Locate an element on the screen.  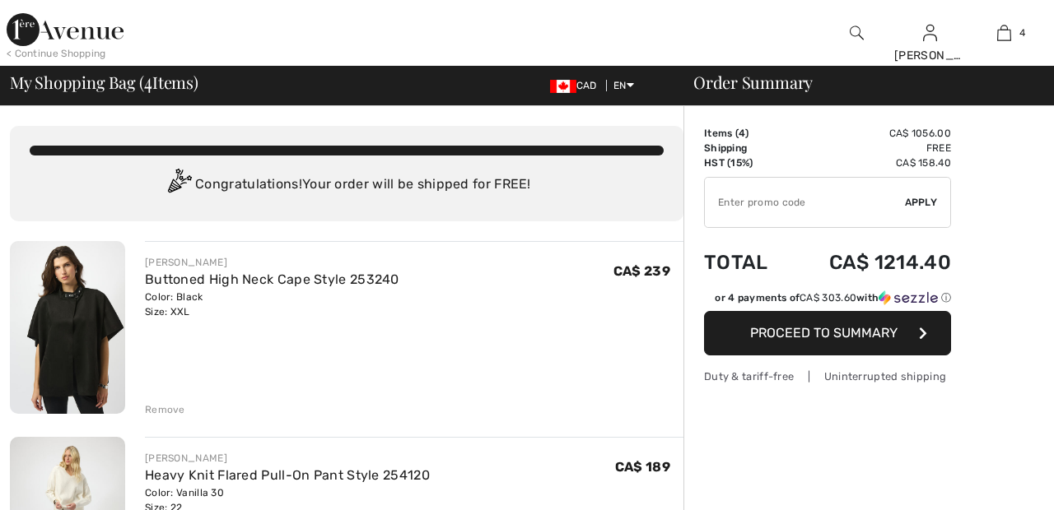
img: Canadian Dollar is located at coordinates (563, 86).